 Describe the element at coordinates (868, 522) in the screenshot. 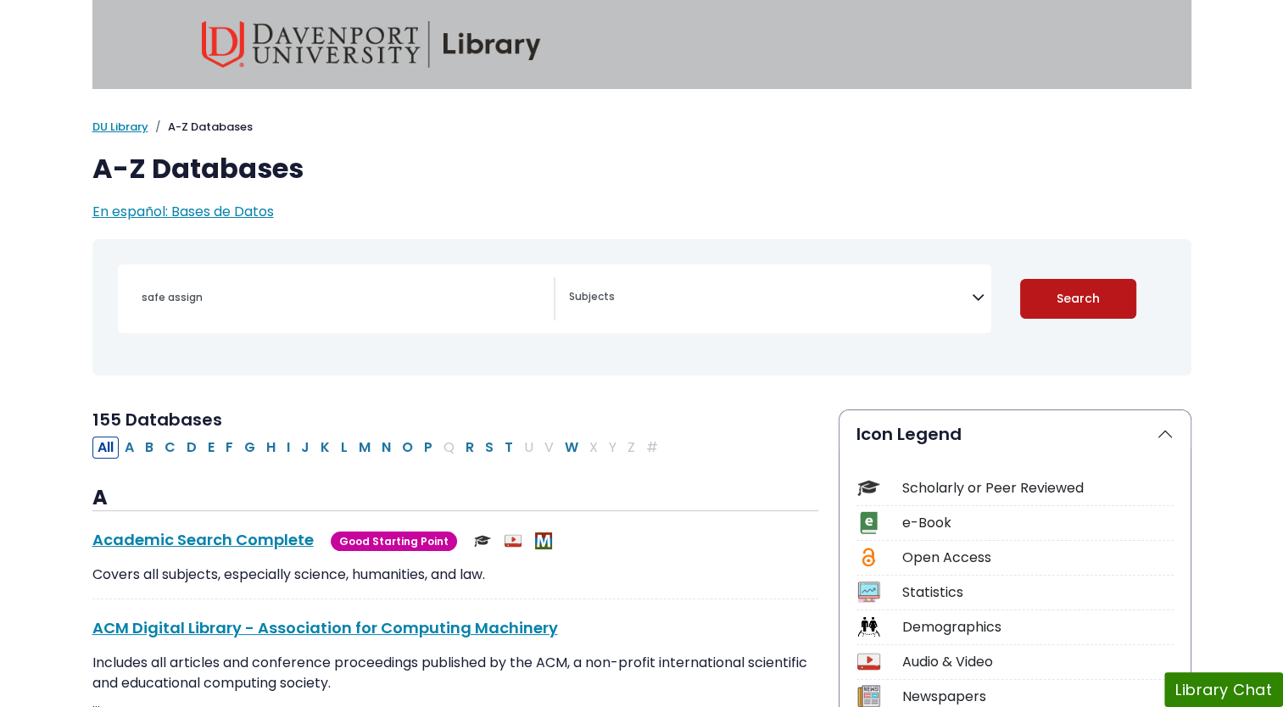

I see `img: Icon e-Book` at that location.